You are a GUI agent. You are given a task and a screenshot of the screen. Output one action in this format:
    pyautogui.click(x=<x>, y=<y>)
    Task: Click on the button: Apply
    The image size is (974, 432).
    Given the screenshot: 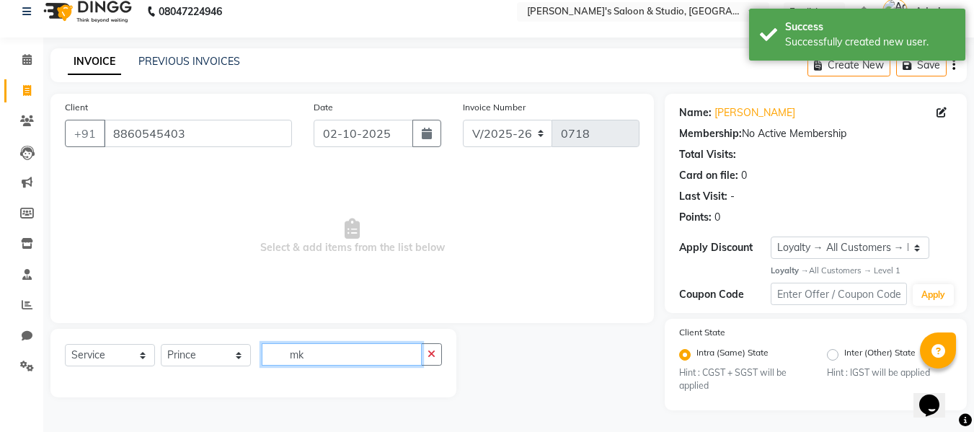 What is the action you would take?
    pyautogui.click(x=933, y=295)
    